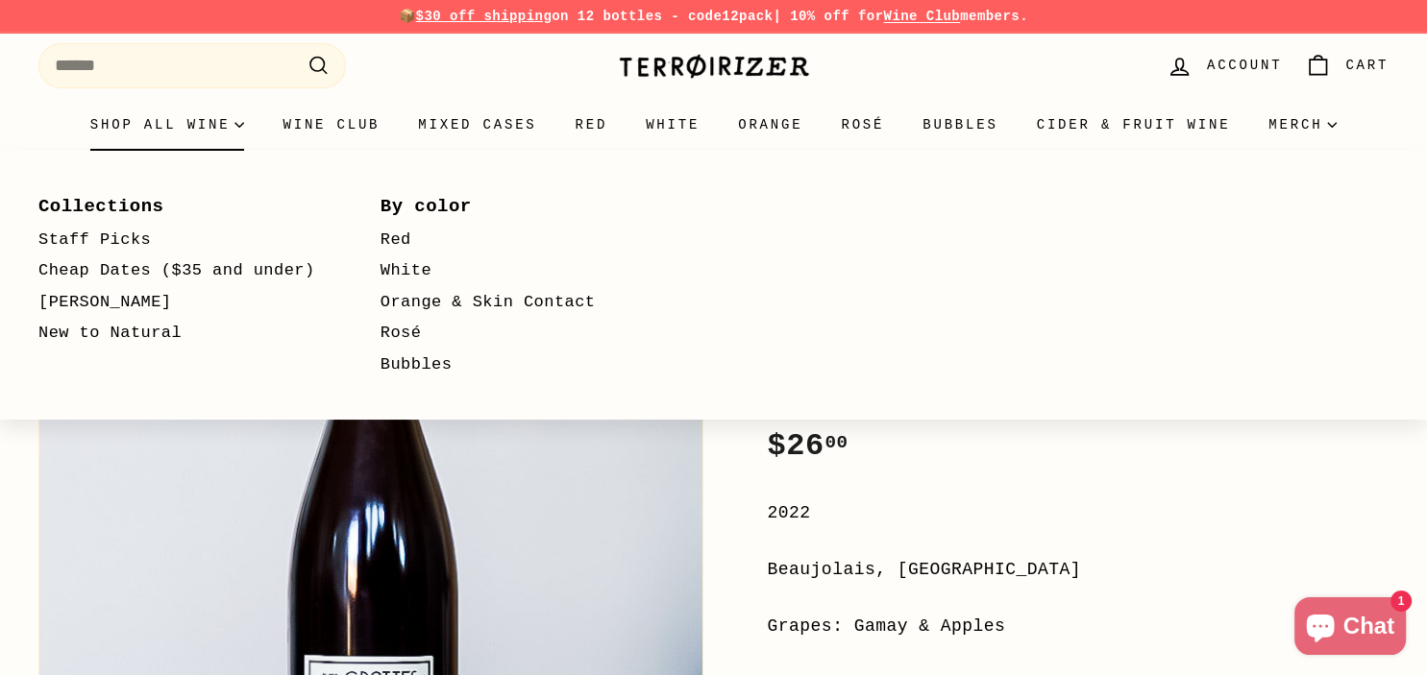  Describe the element at coordinates (808, 446) in the screenshot. I see `span: $26` at that location.